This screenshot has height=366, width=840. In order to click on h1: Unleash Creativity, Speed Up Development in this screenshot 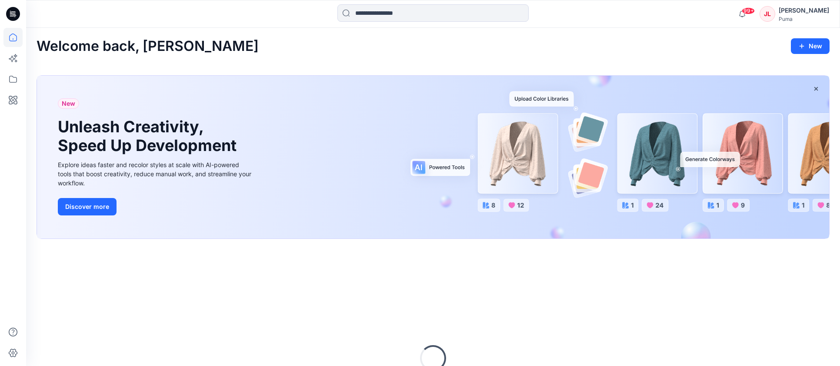, I will do `click(149, 136)`.